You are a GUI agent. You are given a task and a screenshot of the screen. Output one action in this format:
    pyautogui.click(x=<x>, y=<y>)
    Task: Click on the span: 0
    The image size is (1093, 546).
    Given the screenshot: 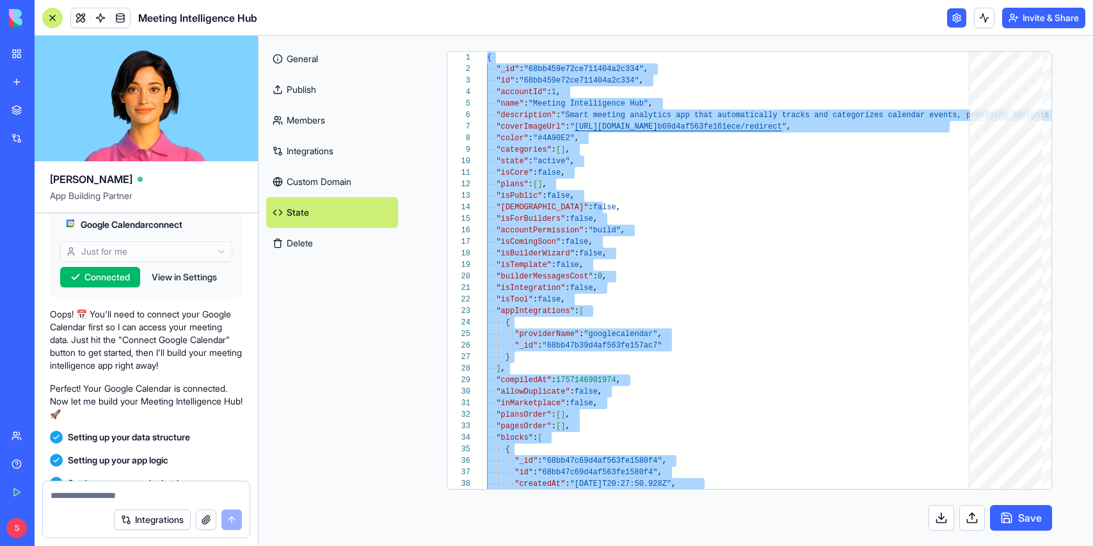 What is the action you would take?
    pyautogui.click(x=600, y=276)
    